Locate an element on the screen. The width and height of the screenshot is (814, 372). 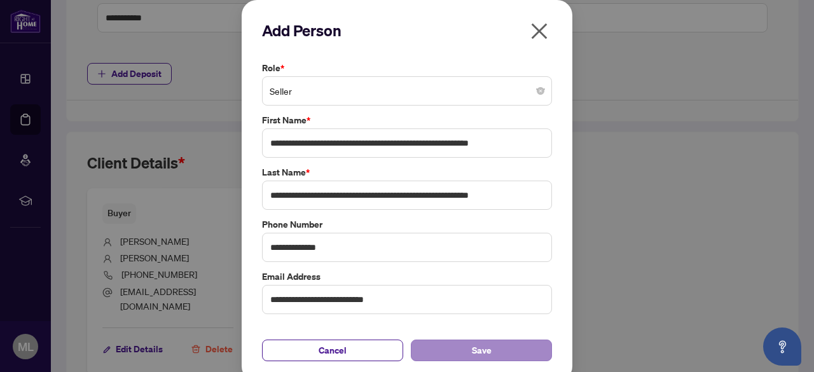
label: First Name is located at coordinates (407, 120).